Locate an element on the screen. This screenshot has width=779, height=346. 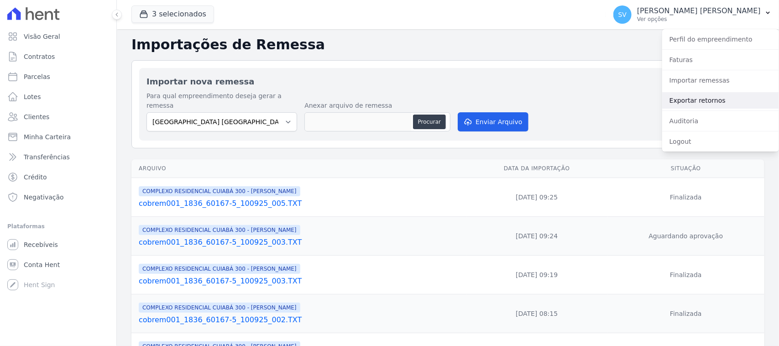
a: Contratos is located at coordinates (58, 57).